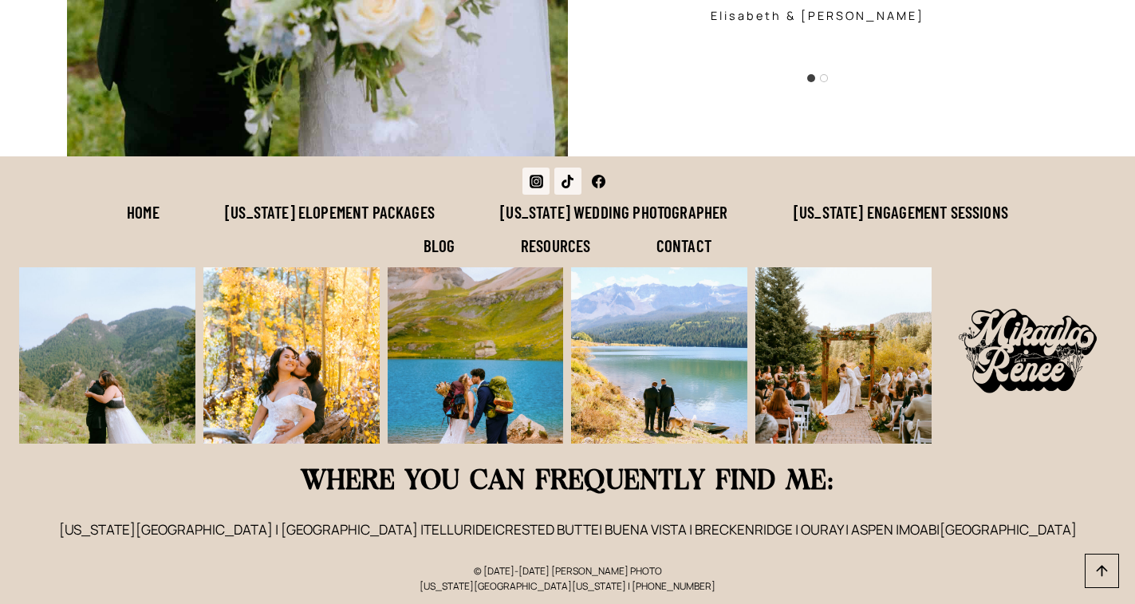 This screenshot has width=1135, height=604. I want to click on a: TikTok, so click(568, 181).